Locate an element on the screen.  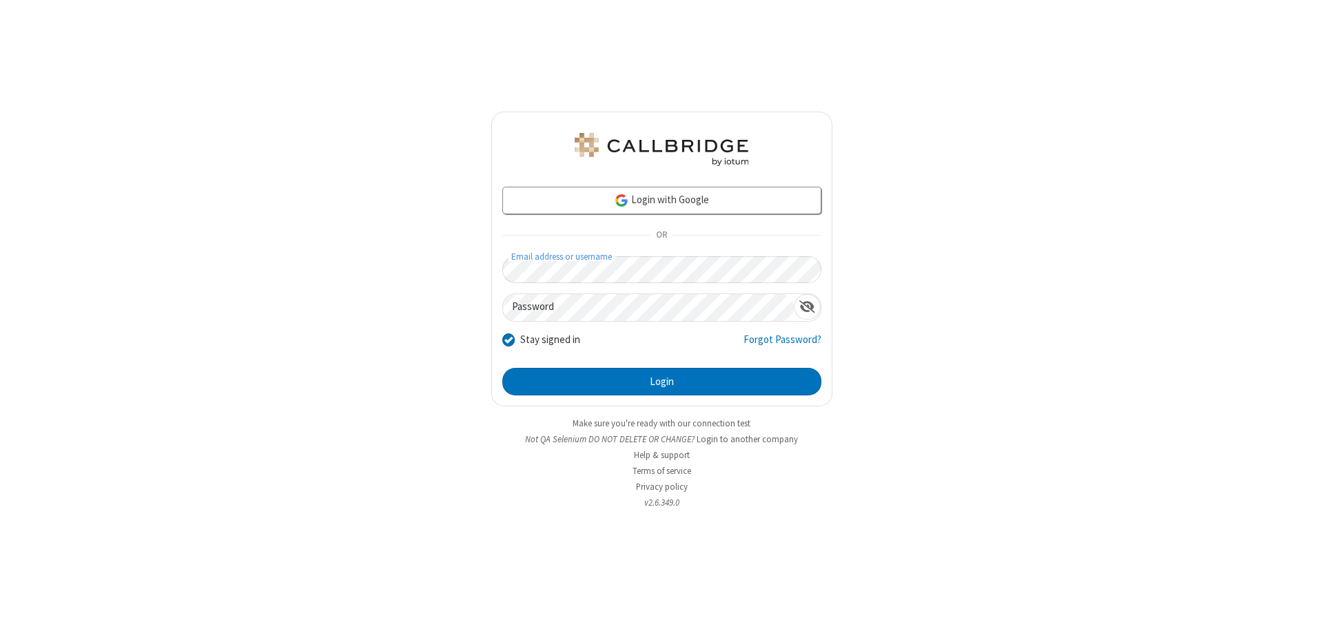
div: Show password is located at coordinates (807, 307).